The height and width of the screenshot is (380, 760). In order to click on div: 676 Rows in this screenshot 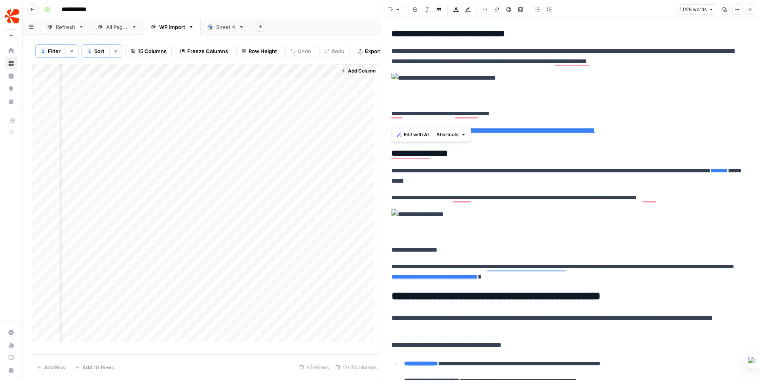, I will do `click(314, 367)`.